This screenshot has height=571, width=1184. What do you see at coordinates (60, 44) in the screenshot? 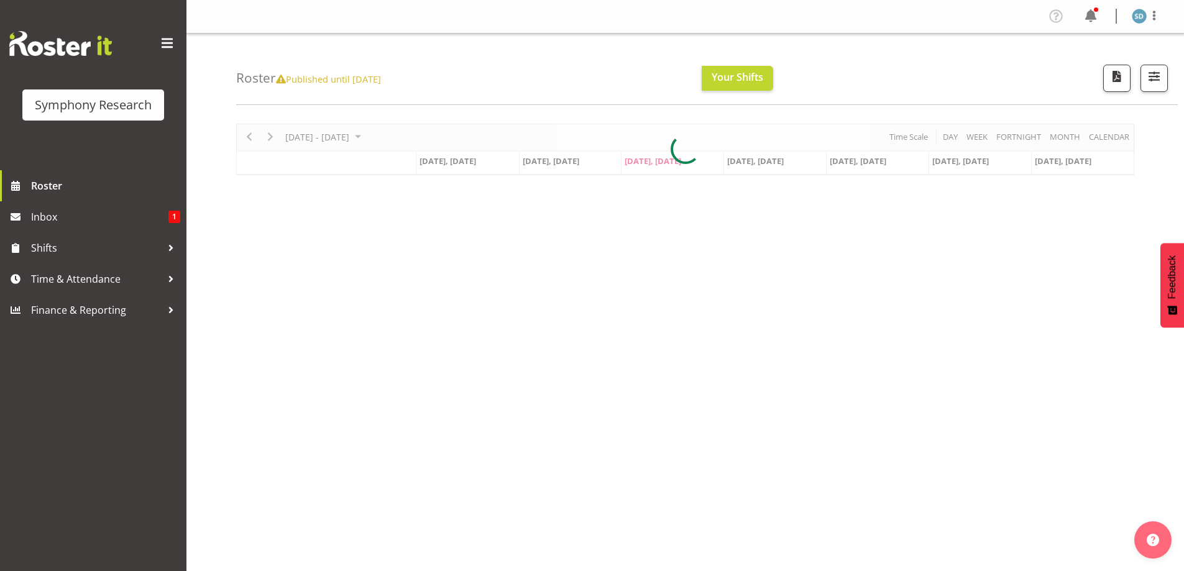
I see `img: Rosterit website logo` at bounding box center [60, 44].